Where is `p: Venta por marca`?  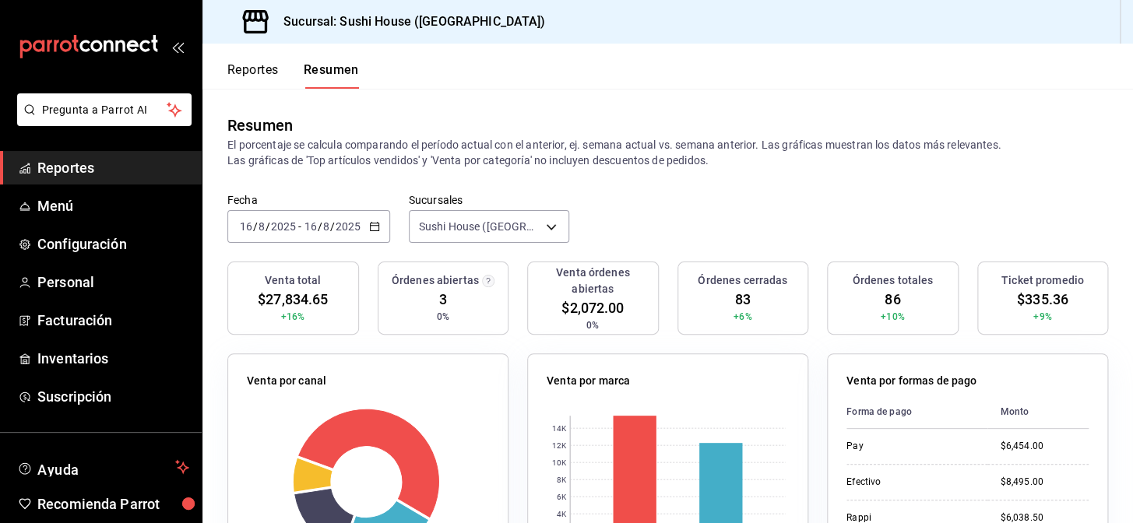 p: Venta por marca is located at coordinates (588, 381).